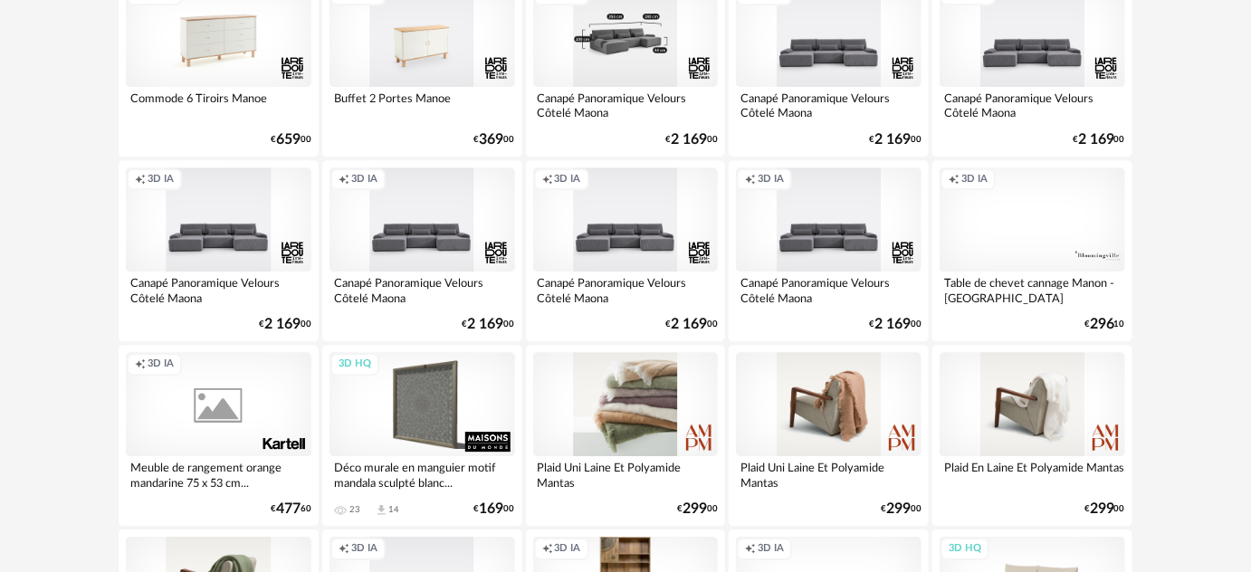 Image resolution: width=1251 pixels, height=572 pixels. Describe the element at coordinates (355, 509) in the screenshot. I see `div: 23` at that location.